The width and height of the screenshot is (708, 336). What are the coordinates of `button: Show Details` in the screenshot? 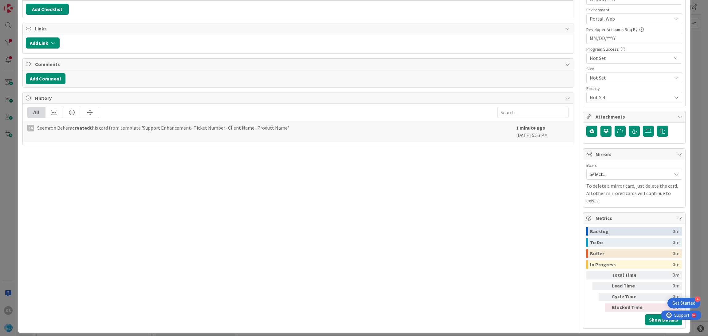 It's located at (664, 320).